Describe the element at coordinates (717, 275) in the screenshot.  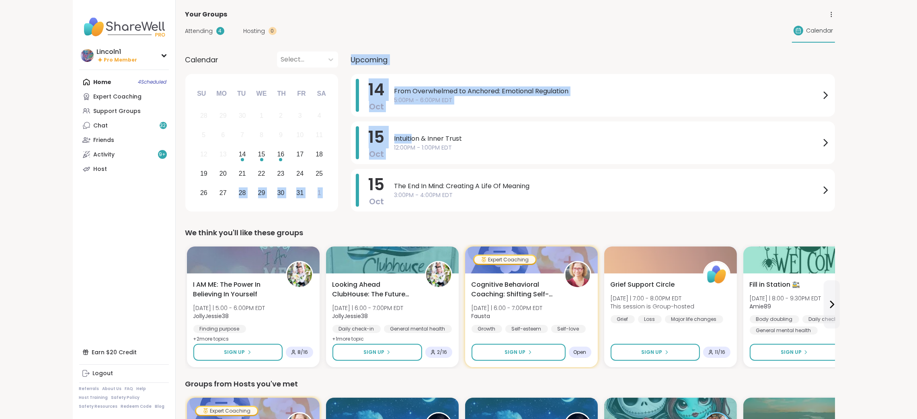
I see `img: ShareWell` at that location.